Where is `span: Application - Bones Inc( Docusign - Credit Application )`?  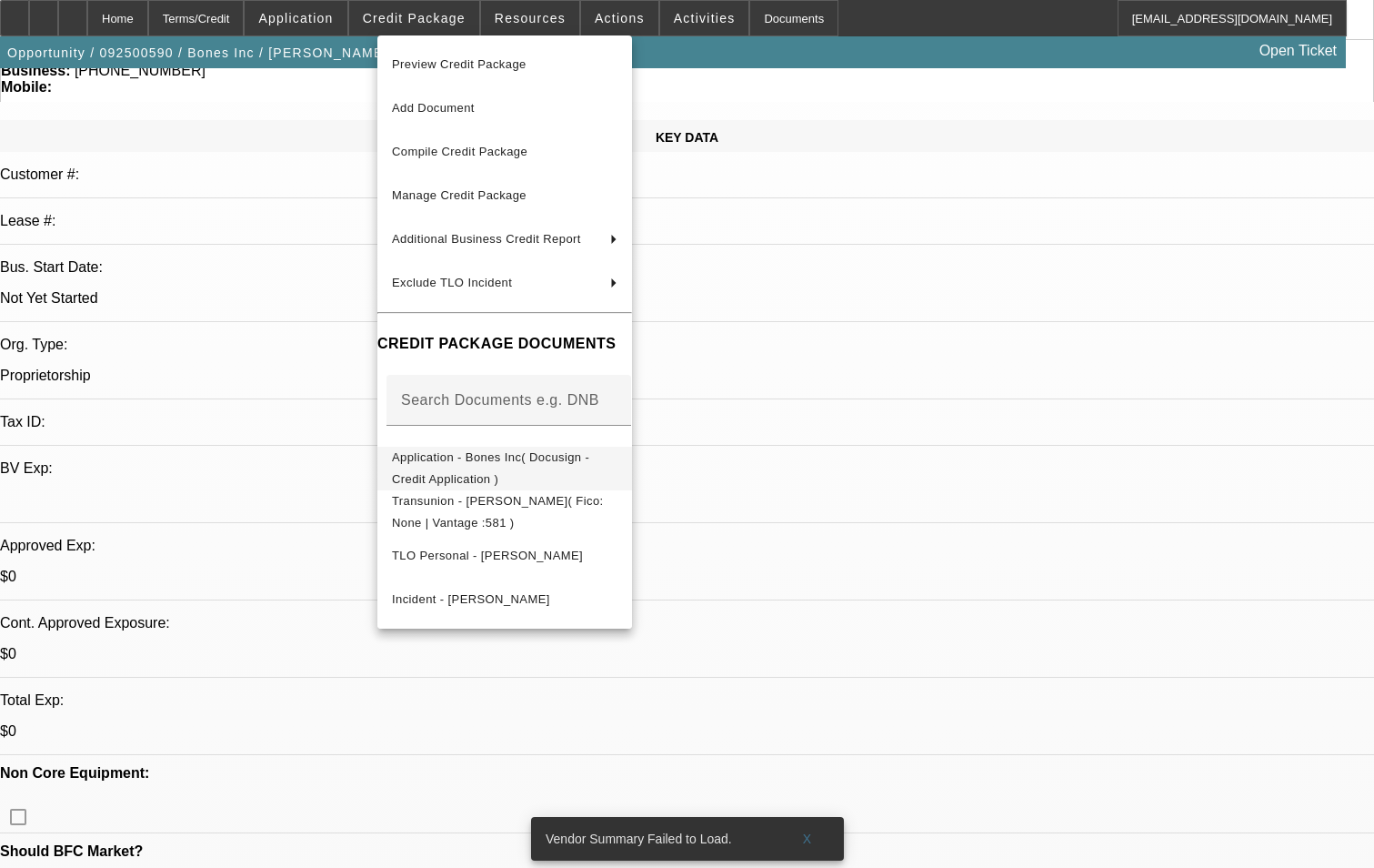
span: Application - Bones Inc( Docusign - Credit Application ) is located at coordinates (490, 468).